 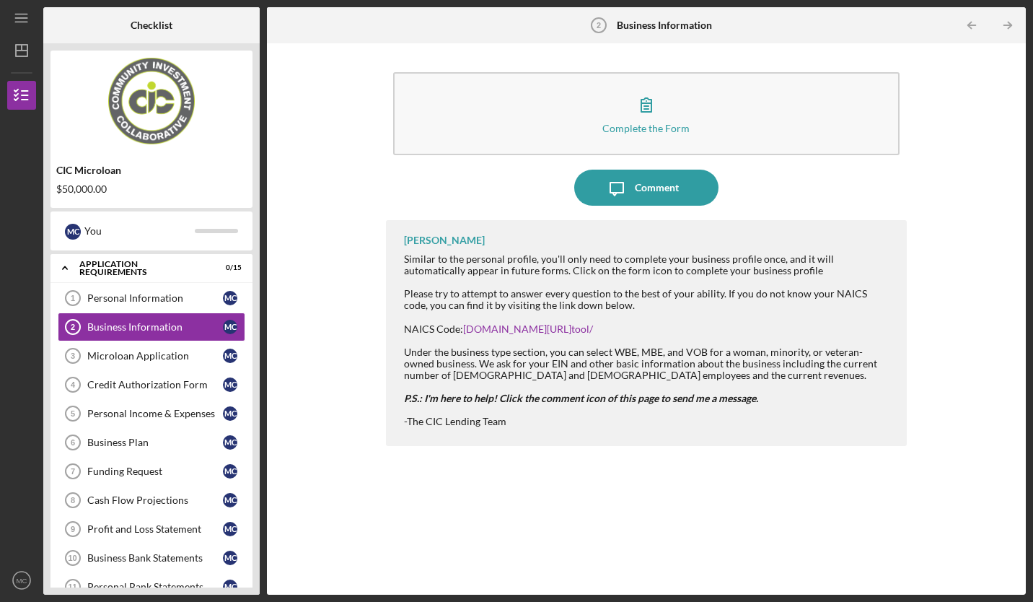 I want to click on div: Funding Request, so click(x=155, y=471).